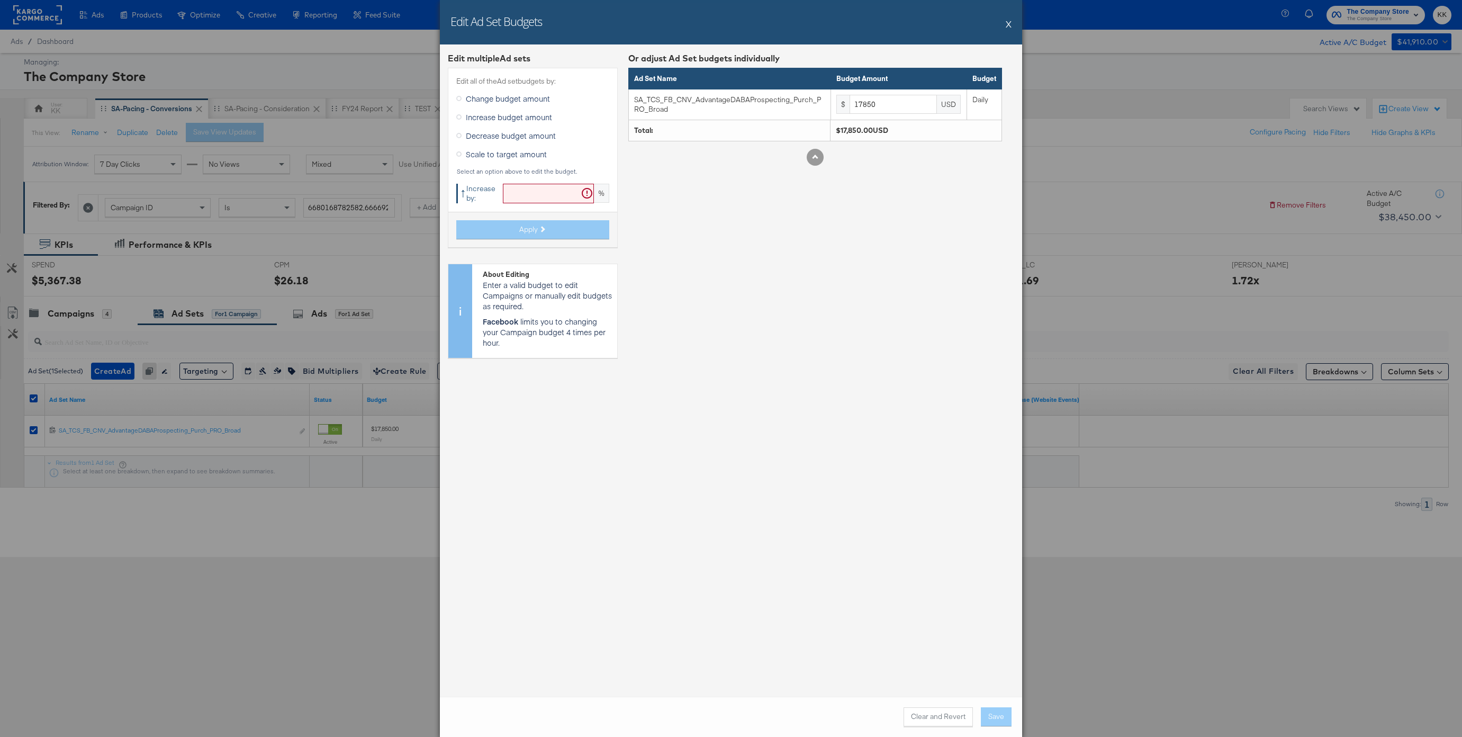  What do you see at coordinates (899, 79) in the screenshot?
I see `th: Budget Amount` at bounding box center [899, 79].